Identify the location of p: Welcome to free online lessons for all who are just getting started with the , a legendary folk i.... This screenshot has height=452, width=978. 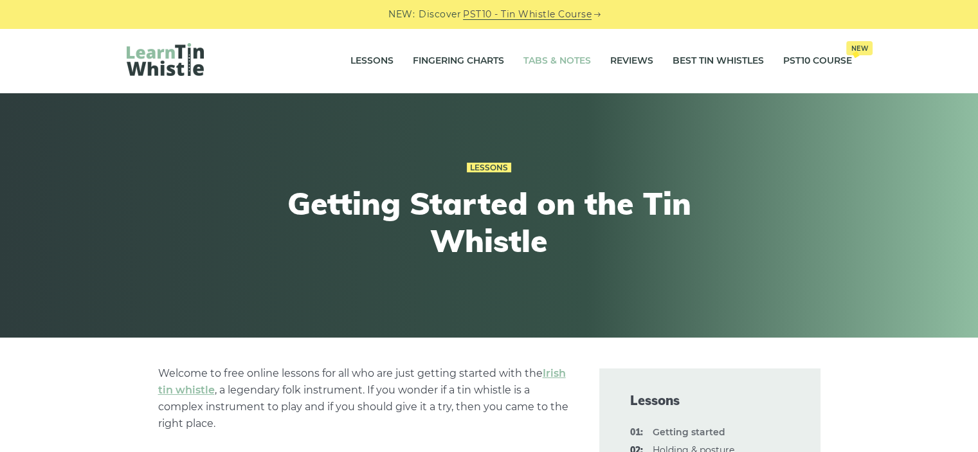
(363, 399).